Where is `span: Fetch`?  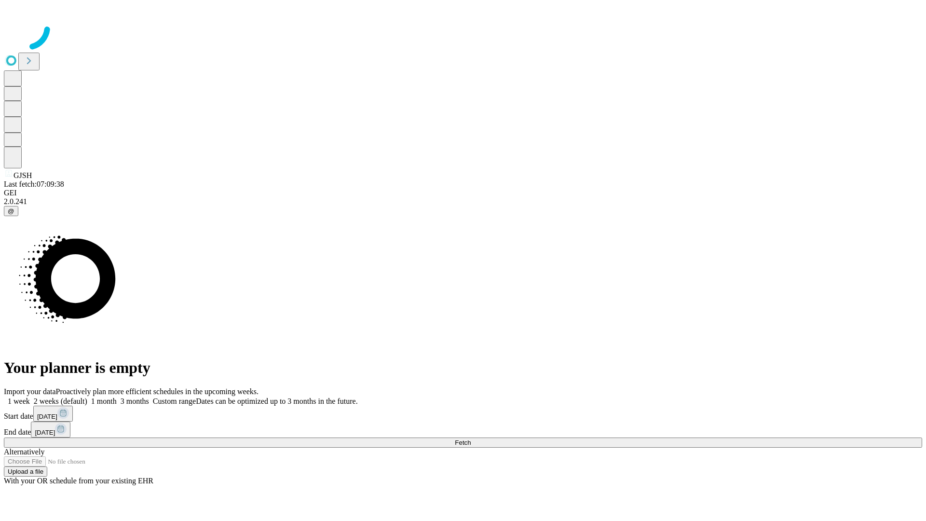
span: Fetch is located at coordinates (462, 442).